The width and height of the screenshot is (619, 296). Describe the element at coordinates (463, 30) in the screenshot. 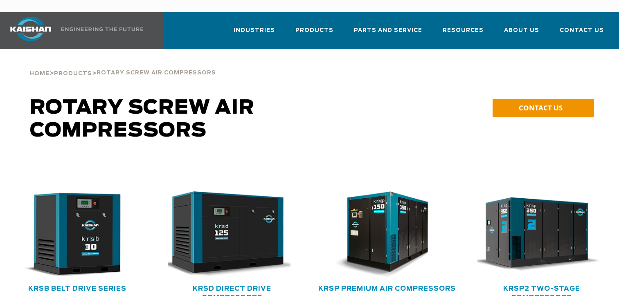

I see `span: Resources` at that location.